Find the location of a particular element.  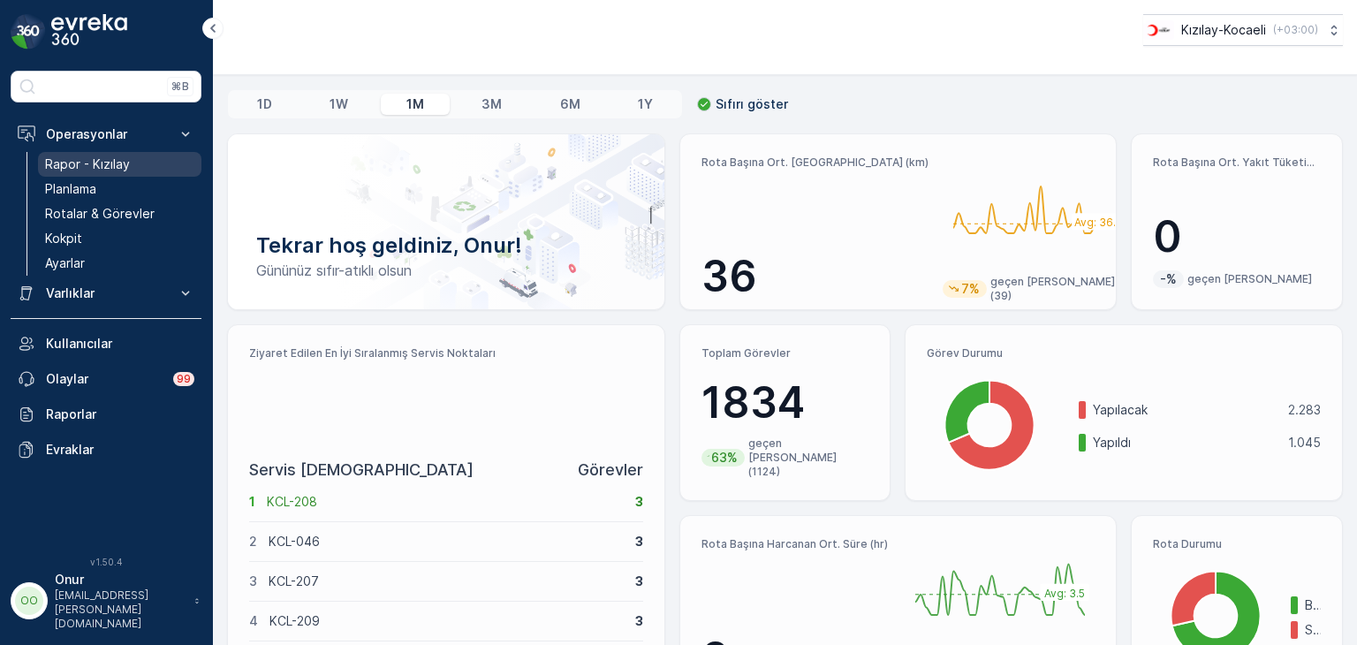

a: Kullanıcılar is located at coordinates (106, 344).